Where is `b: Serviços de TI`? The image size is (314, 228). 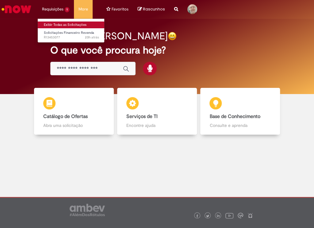
b: Serviços de TI is located at coordinates (142, 116).